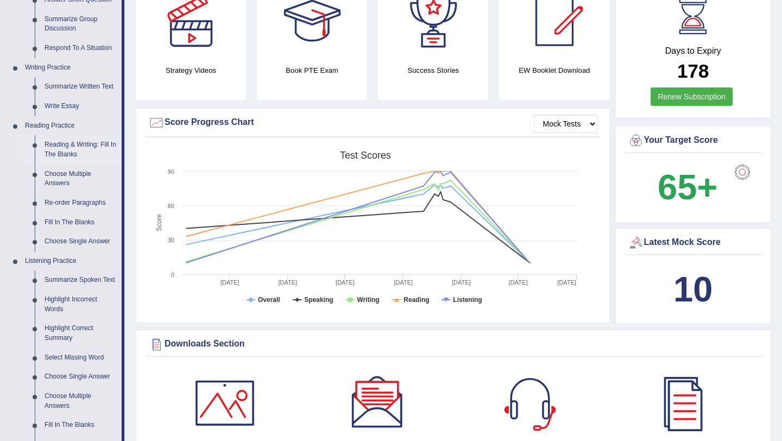  Describe the element at coordinates (80, 280) in the screenshot. I see `a: Summarize Spoken Text` at that location.